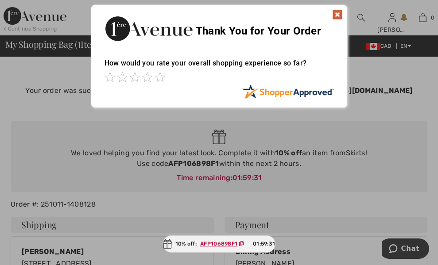  I want to click on div: 10% off:, so click(219, 244).